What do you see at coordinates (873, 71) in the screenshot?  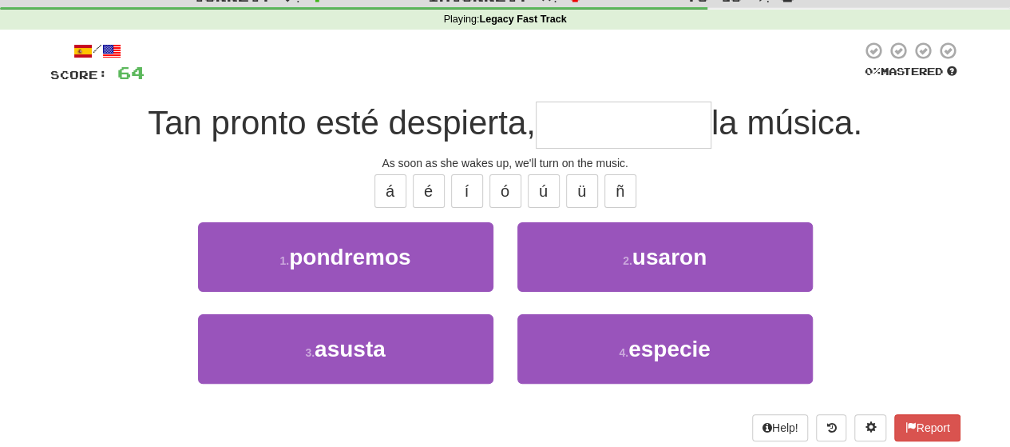 I see `span: 0 %` at bounding box center [873, 71].